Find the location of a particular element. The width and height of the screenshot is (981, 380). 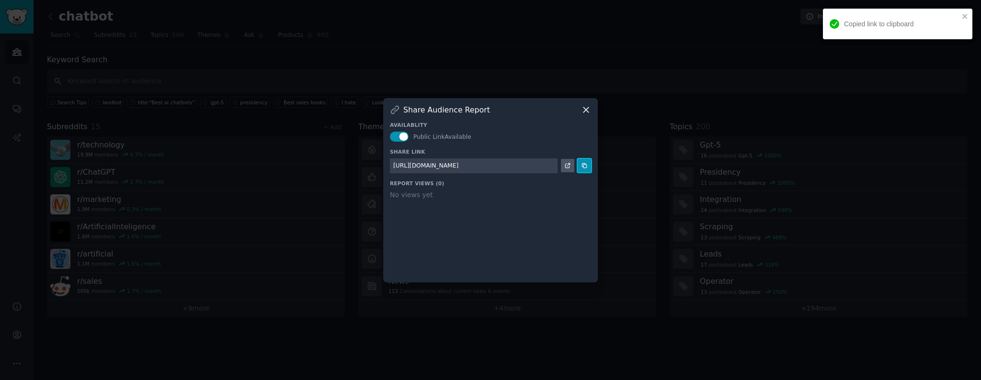

div: No views yet is located at coordinates (491, 195).